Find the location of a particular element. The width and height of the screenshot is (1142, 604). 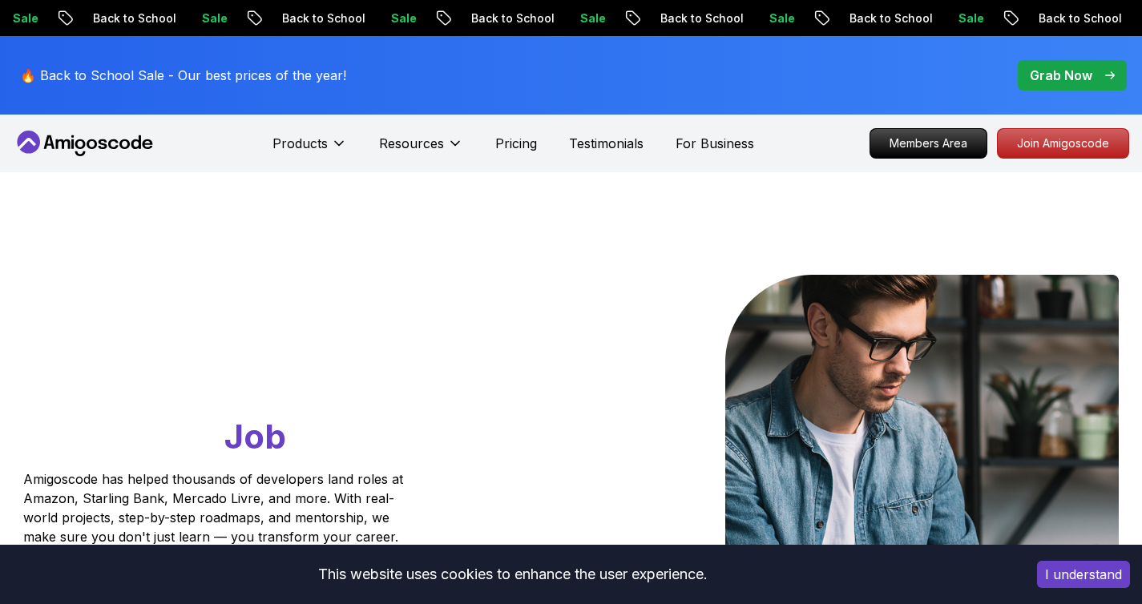

p: Pricing is located at coordinates (516, 143).